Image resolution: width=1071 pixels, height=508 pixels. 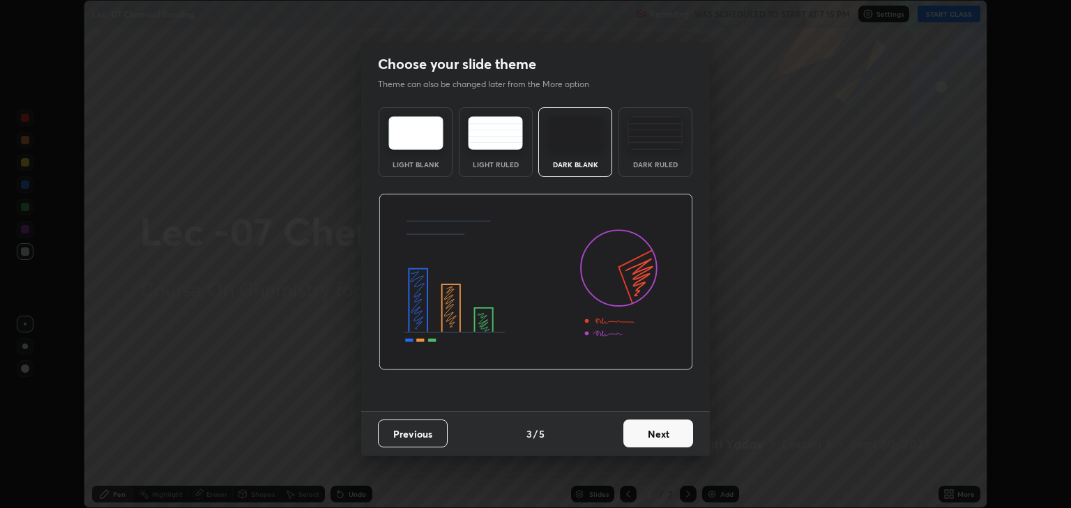 What do you see at coordinates (495, 133) in the screenshot?
I see `img: lightRuledTheme.5fabf969.svg` at bounding box center [495, 133].